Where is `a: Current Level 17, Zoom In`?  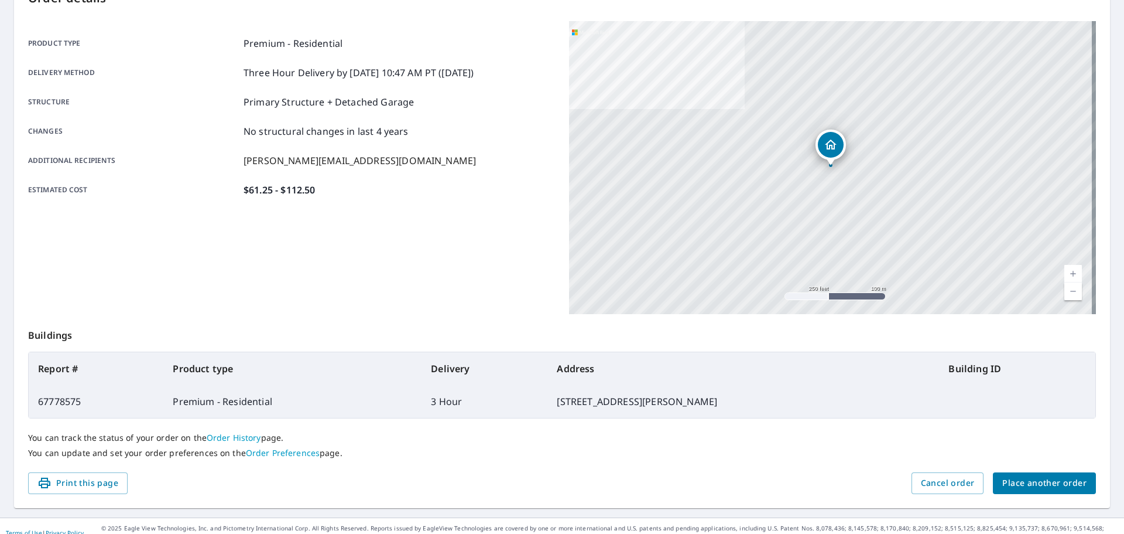 a: Current Level 17, Zoom In is located at coordinates (1074, 274).